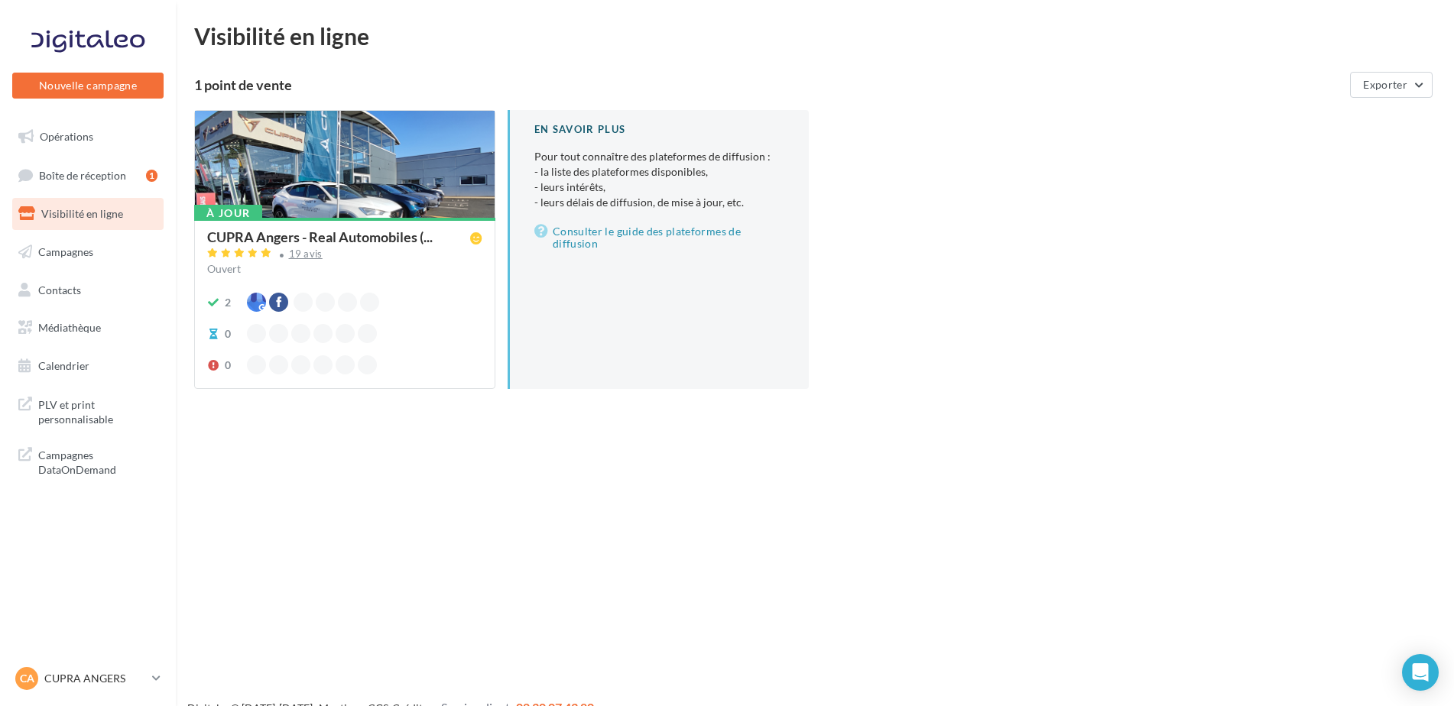 This screenshot has width=1454, height=706. Describe the element at coordinates (306, 254) in the screenshot. I see `div: 19 avis` at that location.